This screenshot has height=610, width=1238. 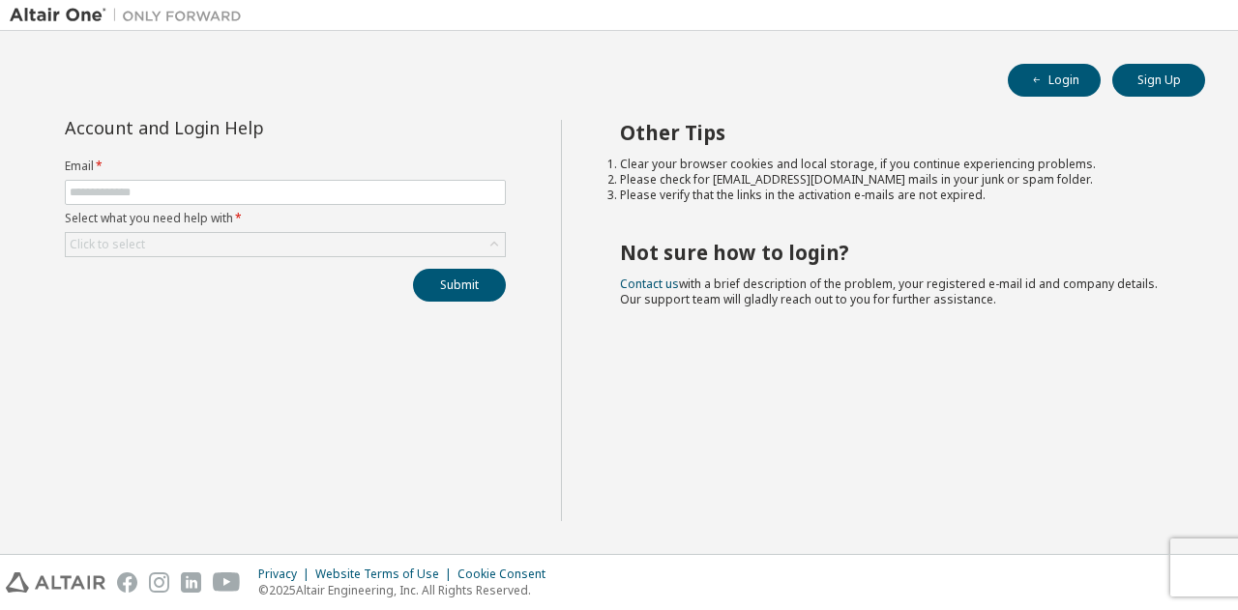 I want to click on div: Cookie Consent, so click(x=507, y=574).